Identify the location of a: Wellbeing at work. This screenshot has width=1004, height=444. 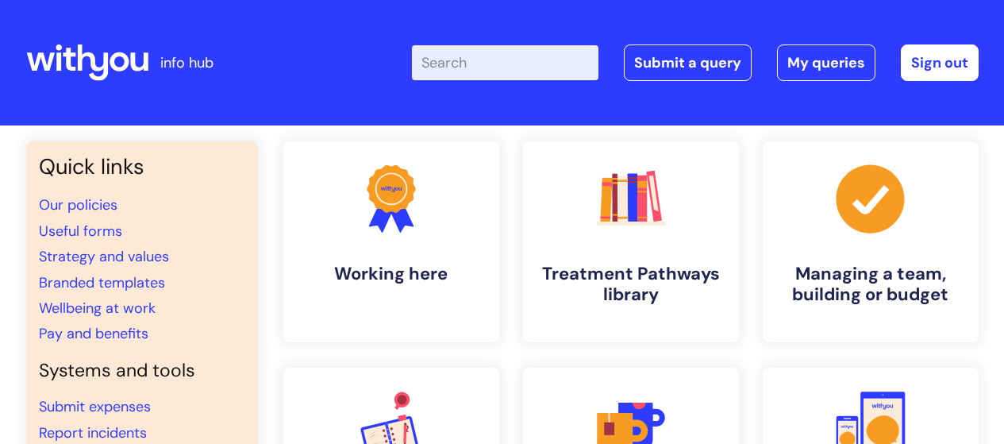
(97, 308).